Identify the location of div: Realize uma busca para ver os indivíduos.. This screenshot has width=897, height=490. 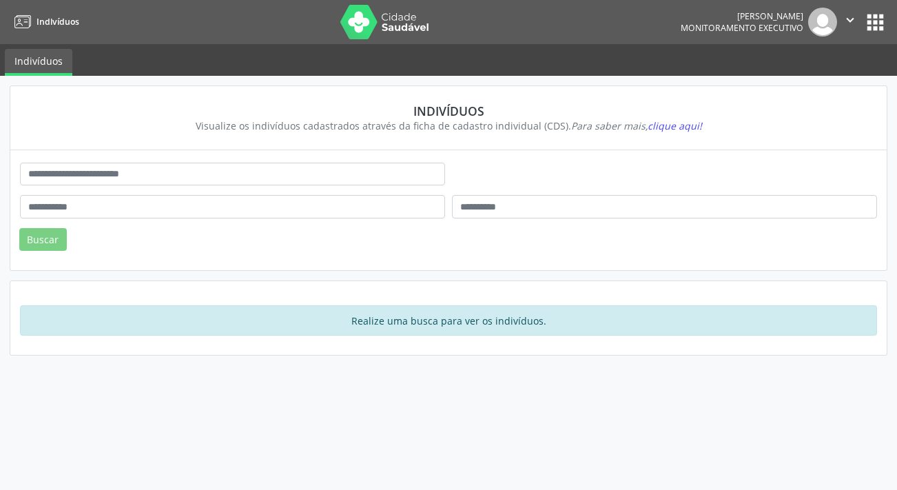
(448, 320).